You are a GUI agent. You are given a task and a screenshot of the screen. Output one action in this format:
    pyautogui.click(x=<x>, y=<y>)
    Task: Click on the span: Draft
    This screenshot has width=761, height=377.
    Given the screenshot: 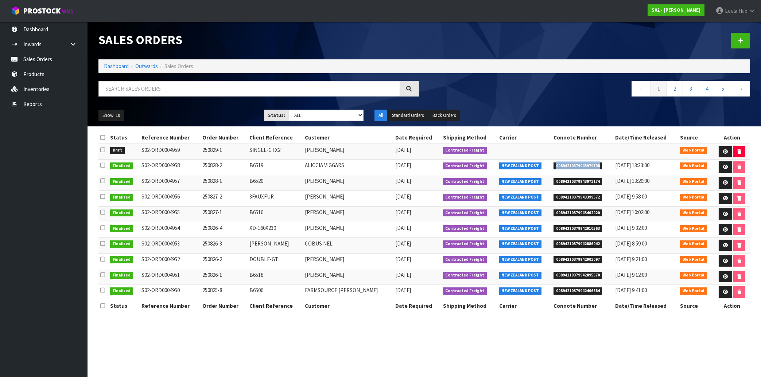 What is the action you would take?
    pyautogui.click(x=117, y=151)
    